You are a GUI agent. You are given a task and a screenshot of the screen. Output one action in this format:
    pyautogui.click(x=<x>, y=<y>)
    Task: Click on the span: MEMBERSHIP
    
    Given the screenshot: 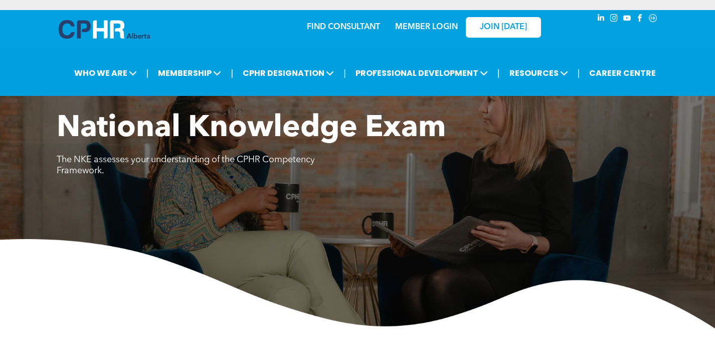 What is the action you would take?
    pyautogui.click(x=190, y=73)
    